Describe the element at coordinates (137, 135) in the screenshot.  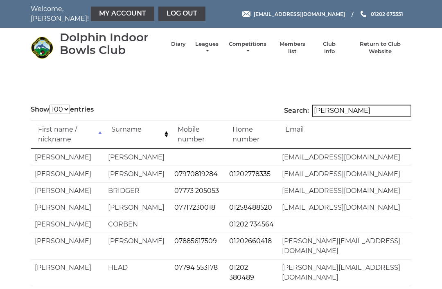
I see `td: Surname: activate to sort column ascending` at that location.